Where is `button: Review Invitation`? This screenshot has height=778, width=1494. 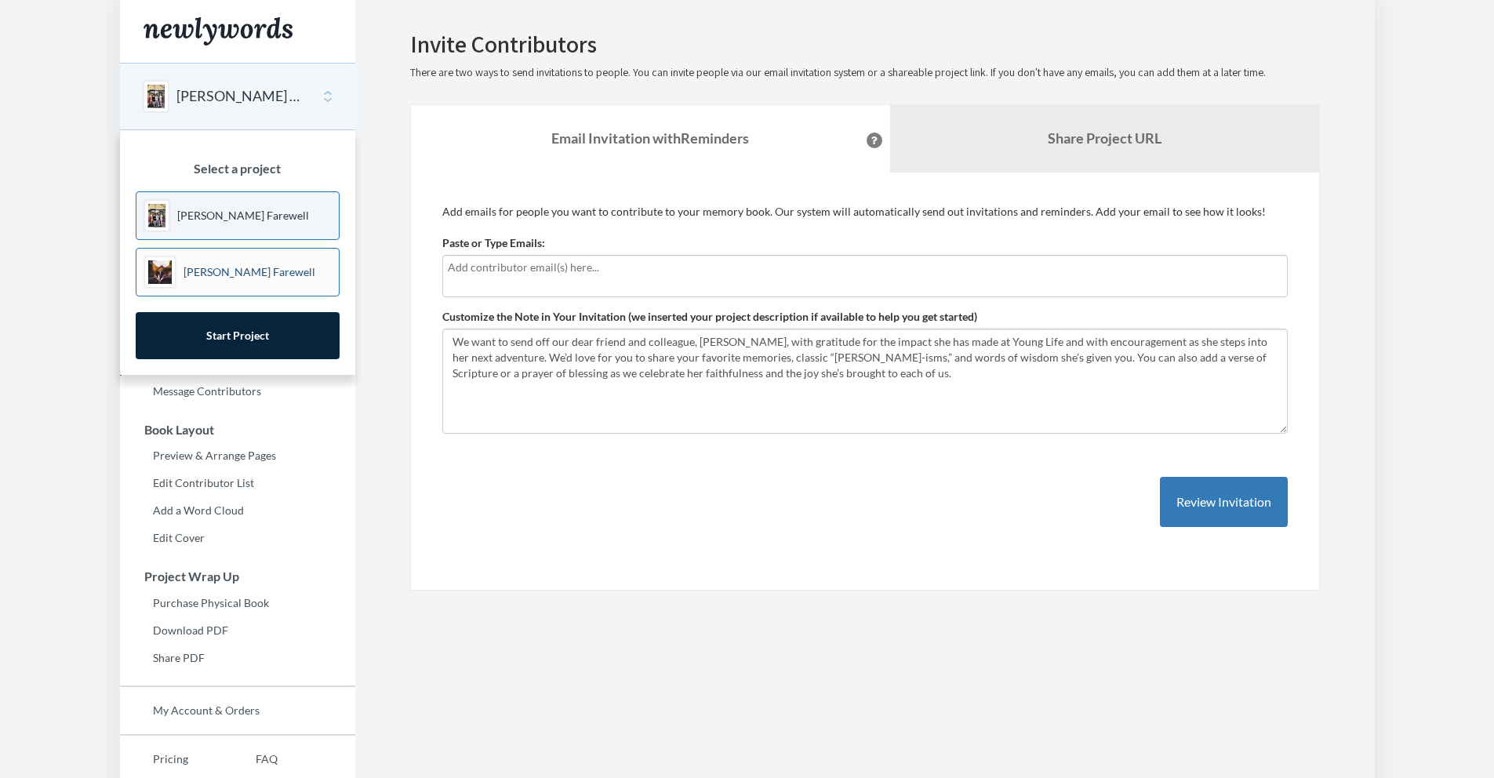 button: Review Invitation is located at coordinates (1223, 502).